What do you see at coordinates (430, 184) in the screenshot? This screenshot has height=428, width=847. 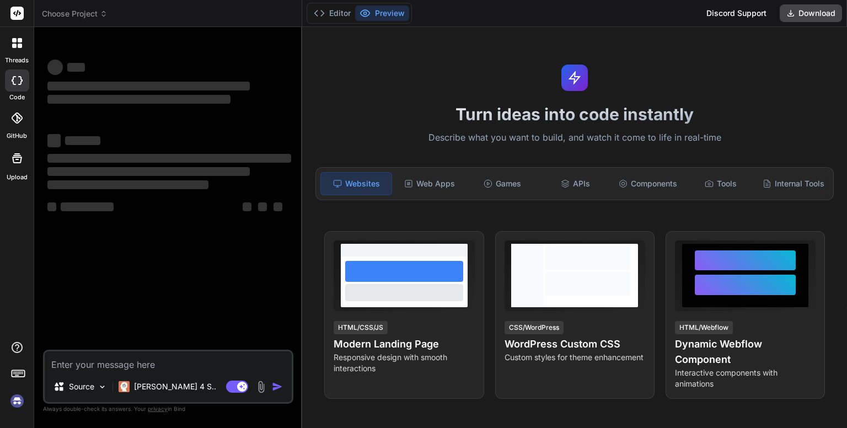 I see `div: Web Apps` at bounding box center [430, 184].